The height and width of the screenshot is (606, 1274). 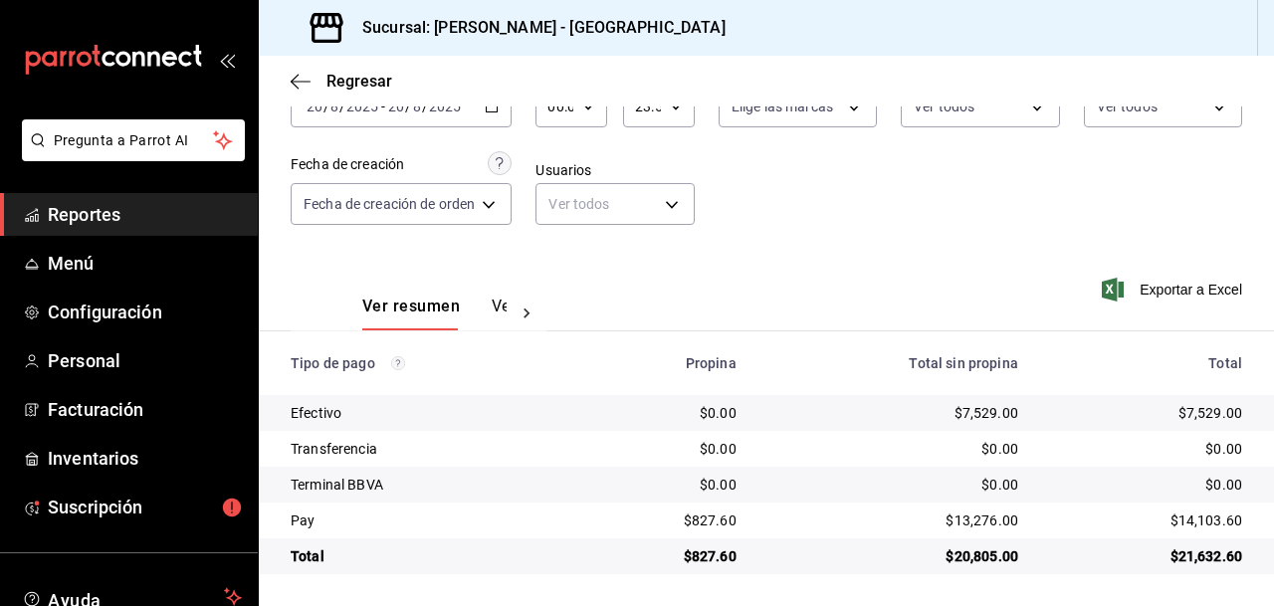 What do you see at coordinates (341, 81) in the screenshot?
I see `button: Regresar` at bounding box center [341, 81].